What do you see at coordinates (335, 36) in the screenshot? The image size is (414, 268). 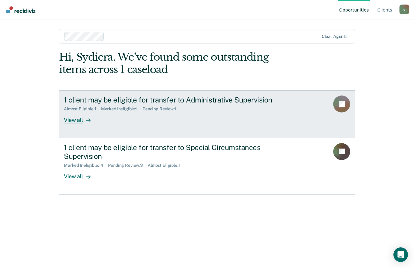 I see `div: Clear agents` at bounding box center [335, 36].